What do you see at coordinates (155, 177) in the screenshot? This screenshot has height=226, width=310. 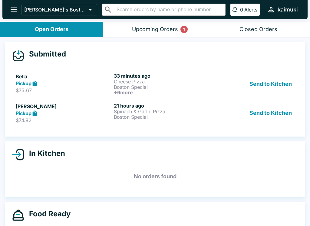 I see `h5: No orders found` at bounding box center [155, 177].